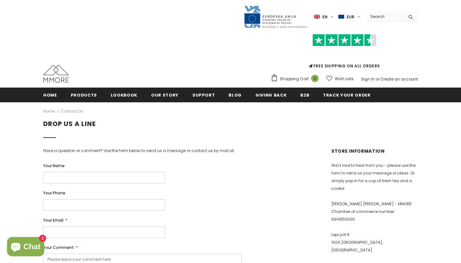 The height and width of the screenshot is (263, 461). I want to click on img: Trust Pilot Stars, so click(345, 40).